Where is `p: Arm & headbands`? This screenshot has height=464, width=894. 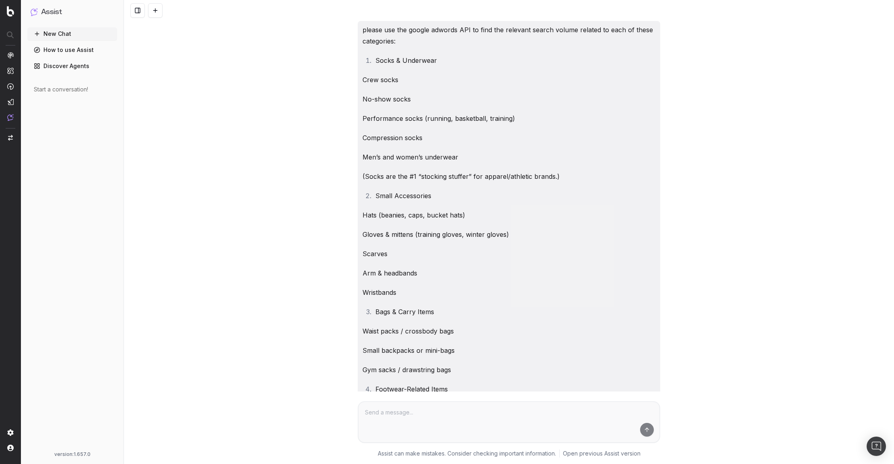
p: Arm & headbands is located at coordinates (509, 273).